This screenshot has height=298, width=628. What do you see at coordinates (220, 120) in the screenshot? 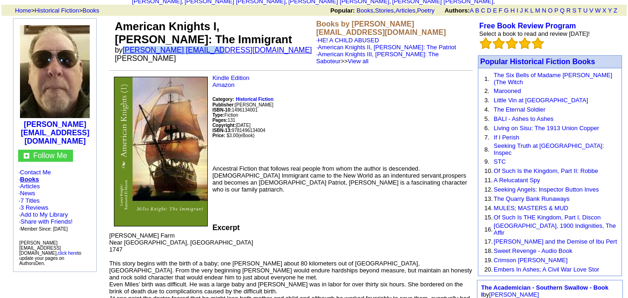
I see `b: Pages:` at bounding box center [220, 120].